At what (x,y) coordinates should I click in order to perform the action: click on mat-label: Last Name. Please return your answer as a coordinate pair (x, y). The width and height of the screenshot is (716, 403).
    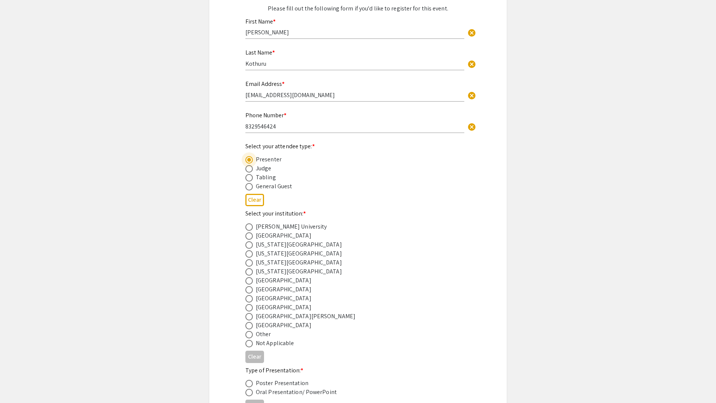
    Looking at the image, I should click on (260, 52).